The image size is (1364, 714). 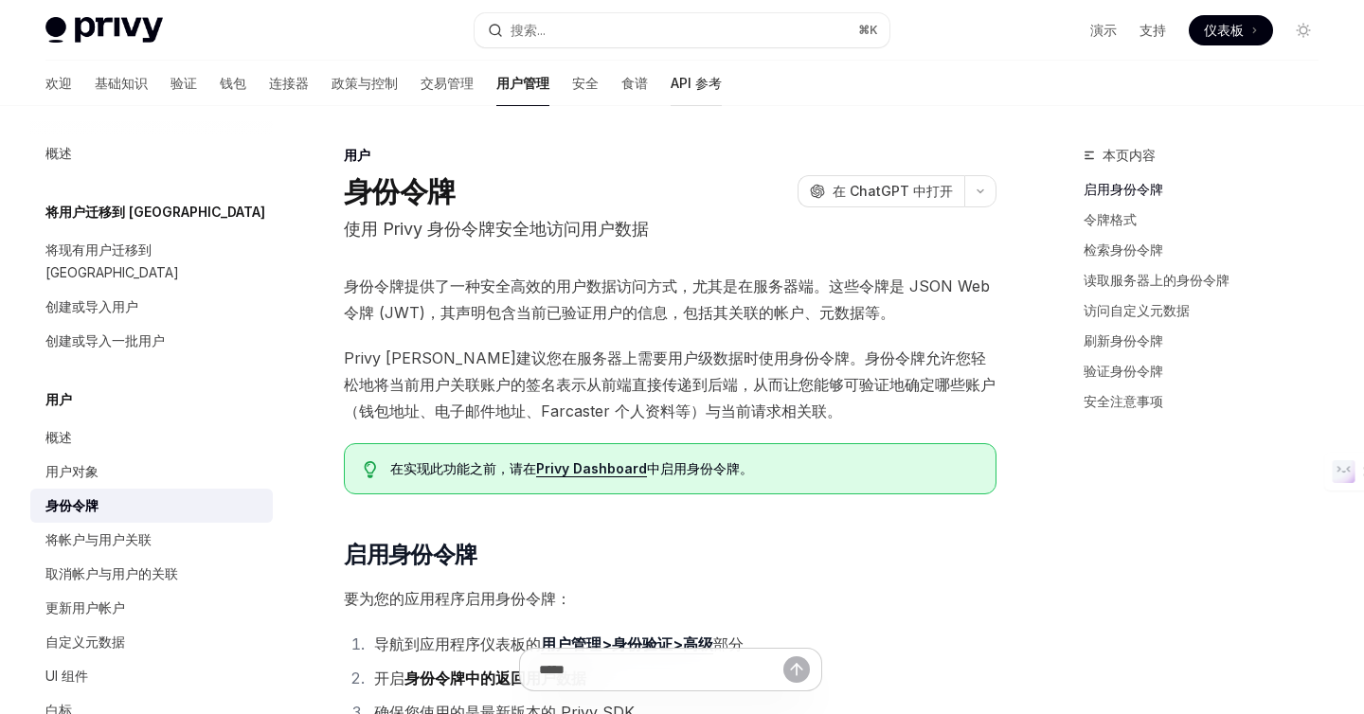 What do you see at coordinates (1152, 29) in the screenshot?
I see `font: 支持` at bounding box center [1152, 29].